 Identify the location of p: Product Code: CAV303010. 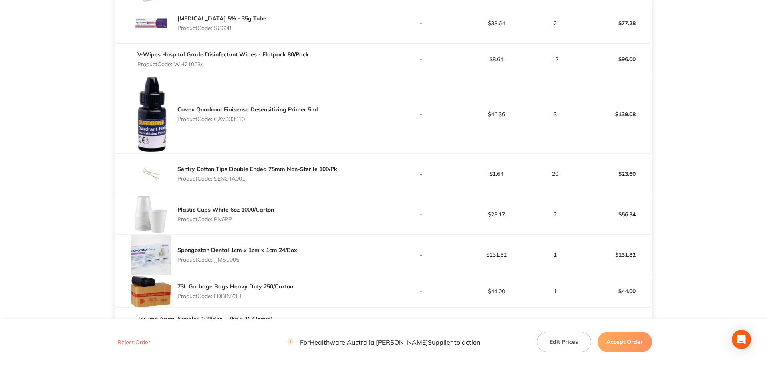
(247, 119).